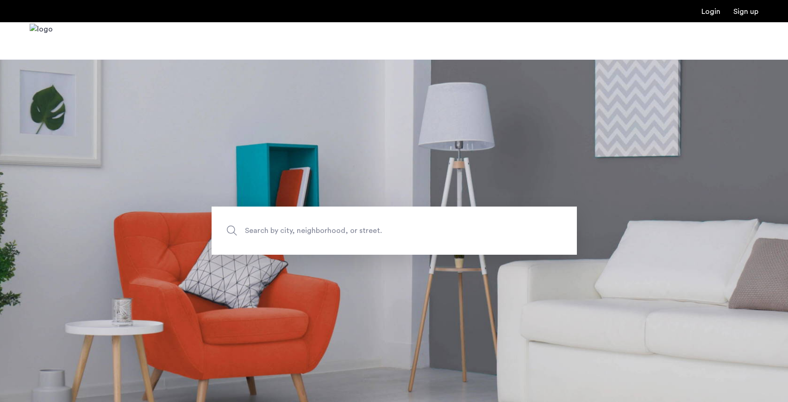 The height and width of the screenshot is (402, 788). I want to click on a: Cazamio Logo, so click(41, 41).